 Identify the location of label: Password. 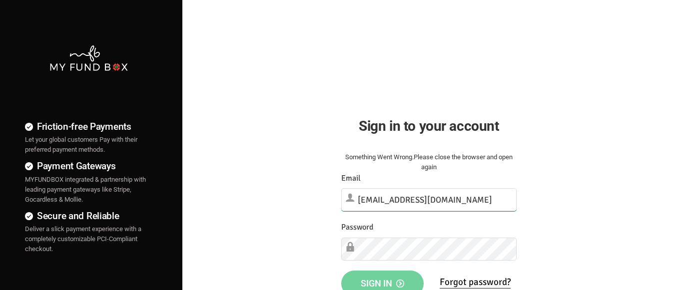
(357, 227).